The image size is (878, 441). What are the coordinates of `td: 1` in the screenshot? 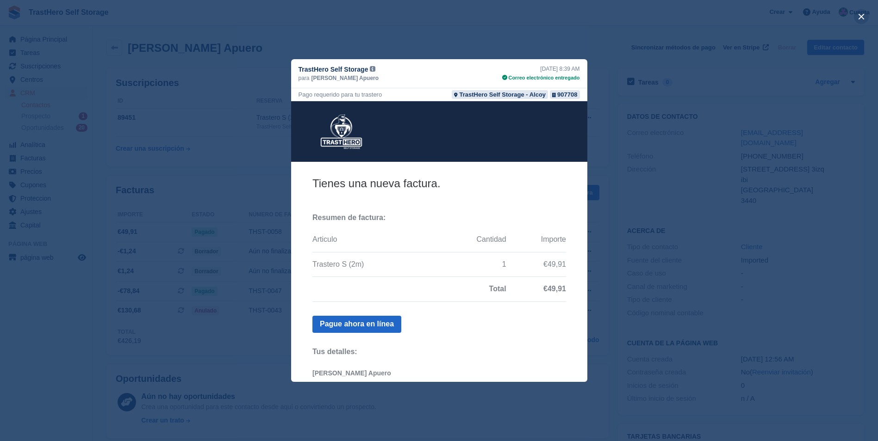 It's located at (179, 163).